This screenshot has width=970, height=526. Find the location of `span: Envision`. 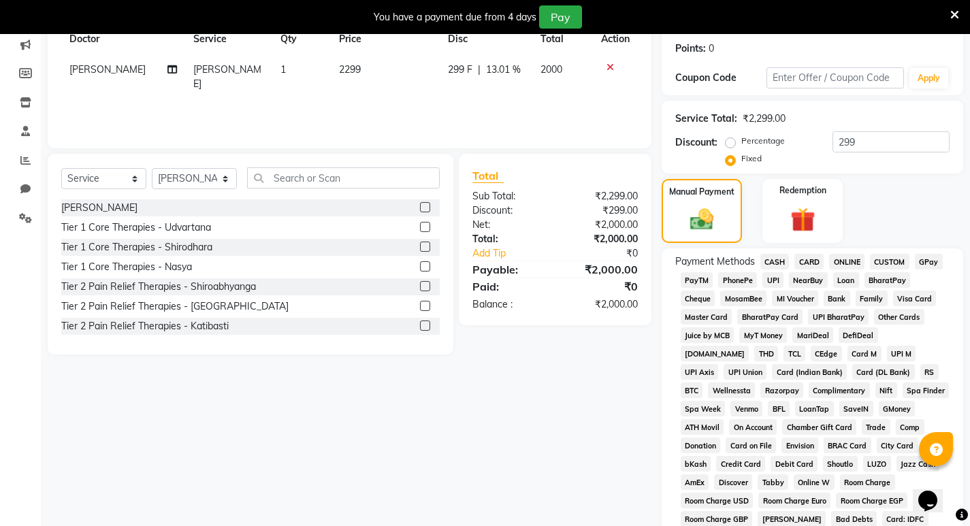

span: Envision is located at coordinates (800, 445).